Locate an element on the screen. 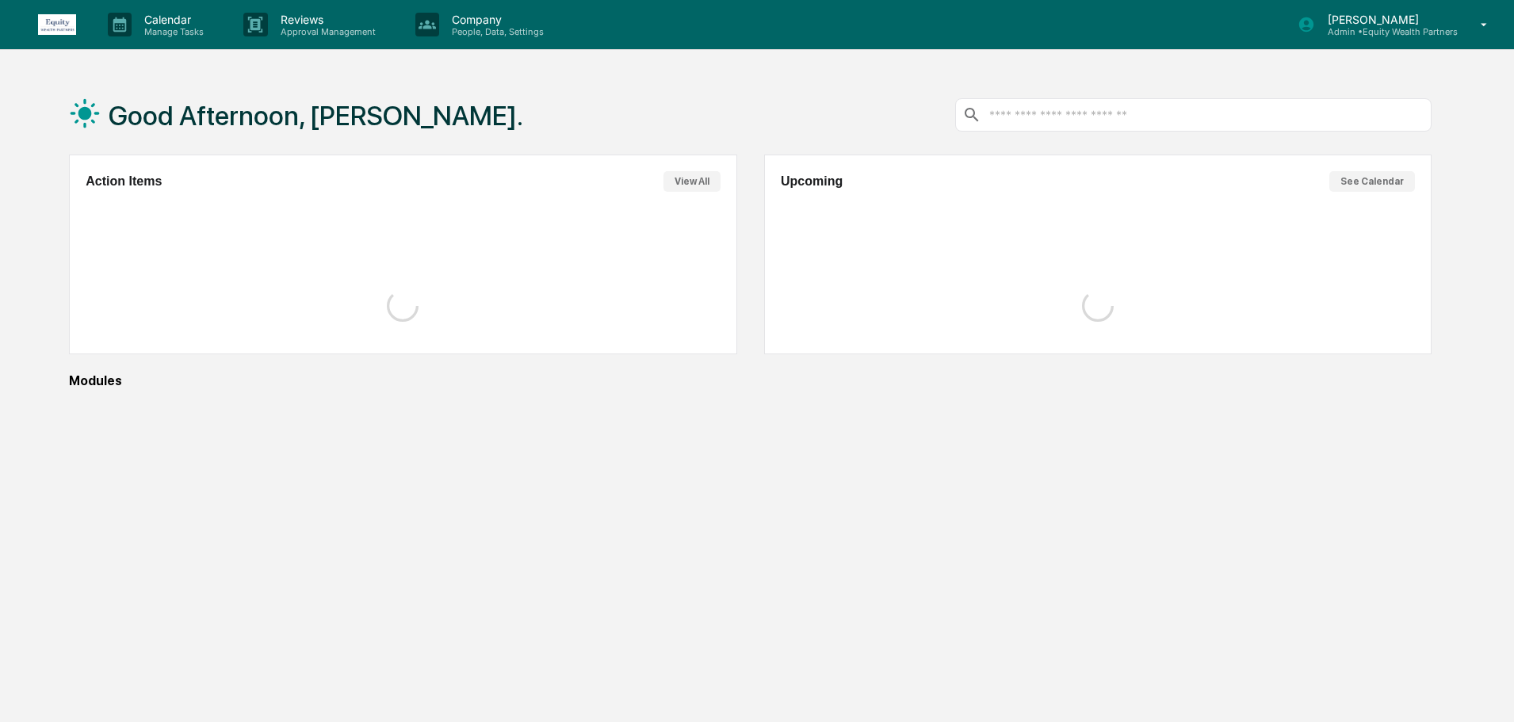  button: View All is located at coordinates (692, 181).